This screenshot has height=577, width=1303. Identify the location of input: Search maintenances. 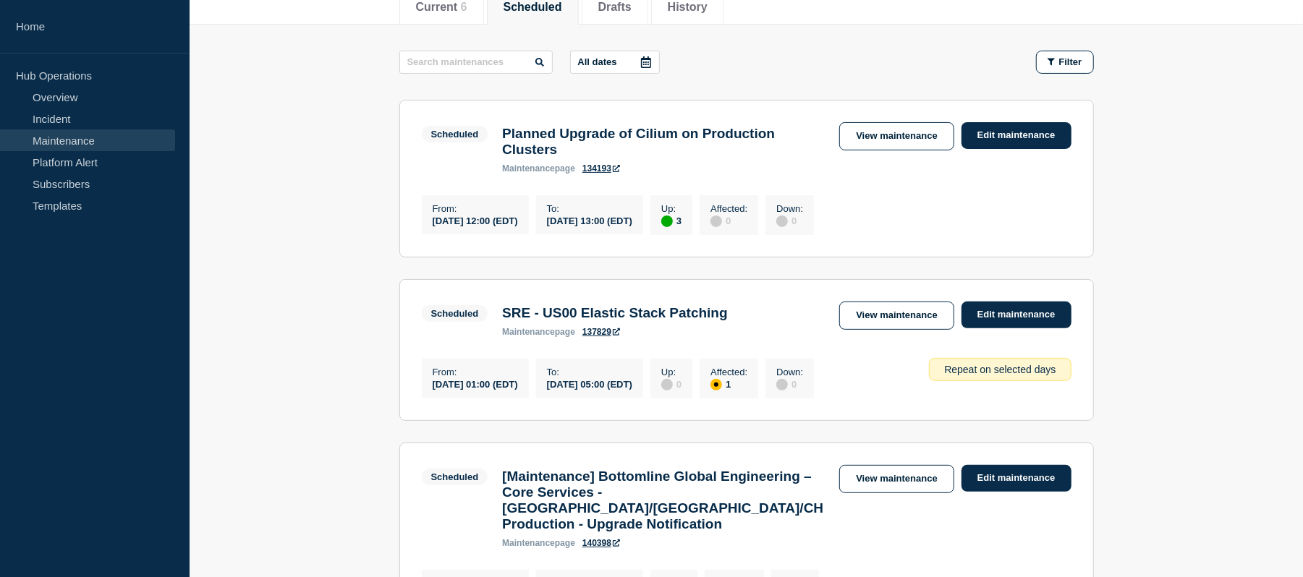
(476, 62).